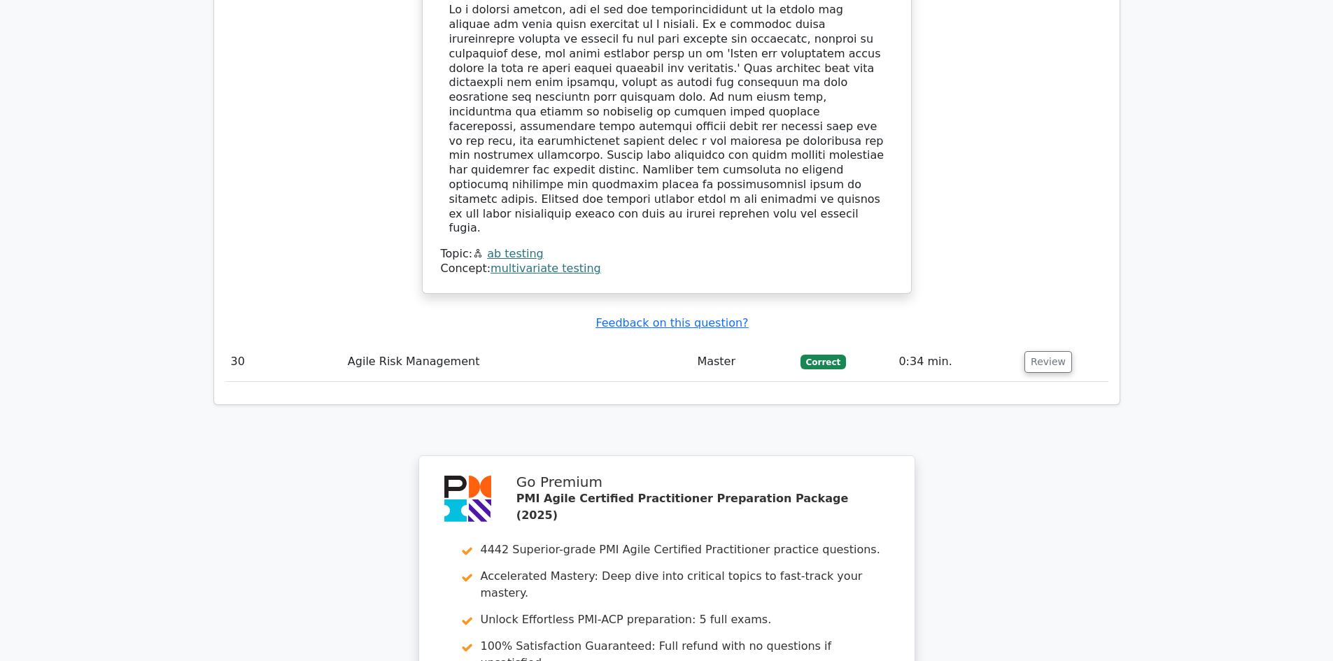  I want to click on td: 30, so click(283, 362).